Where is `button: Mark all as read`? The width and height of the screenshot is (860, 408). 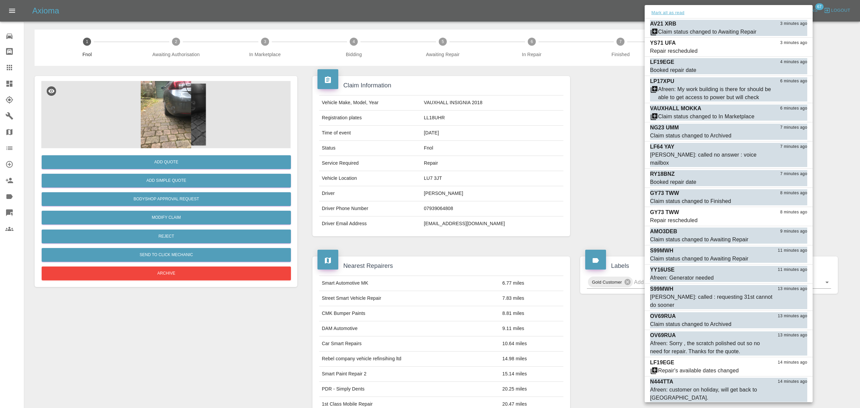
button: Mark all as read is located at coordinates (668, 13).